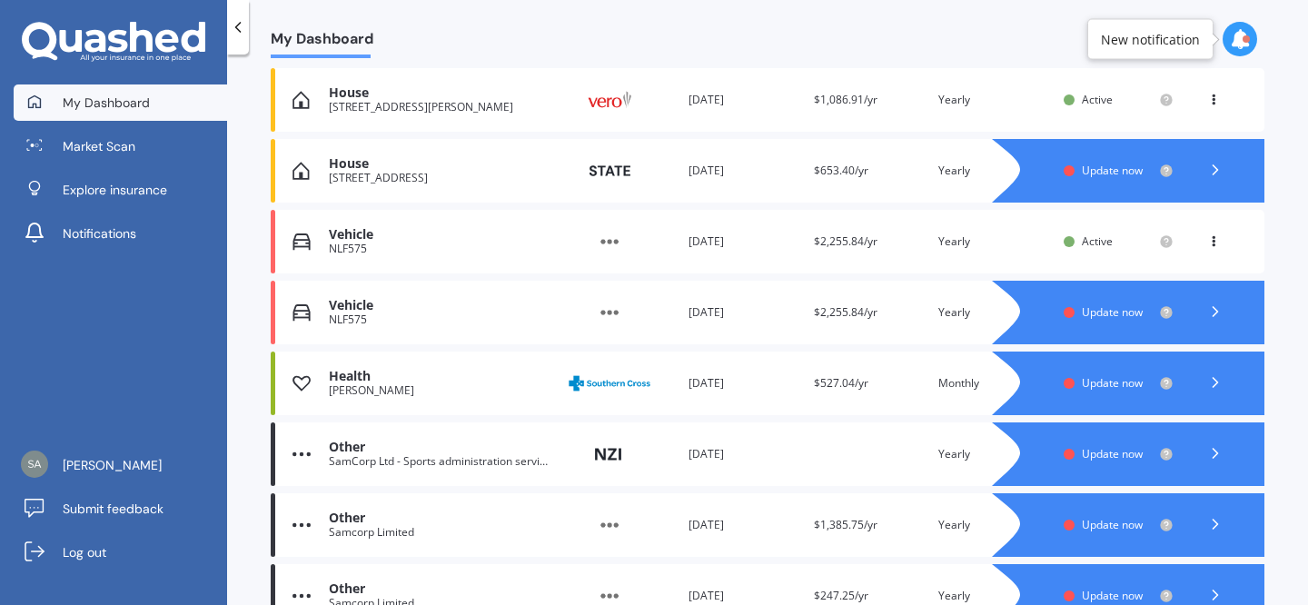 Image resolution: width=1308 pixels, height=605 pixels. Describe the element at coordinates (841, 595) in the screenshot. I see `span: $247.25/yr` at that location.